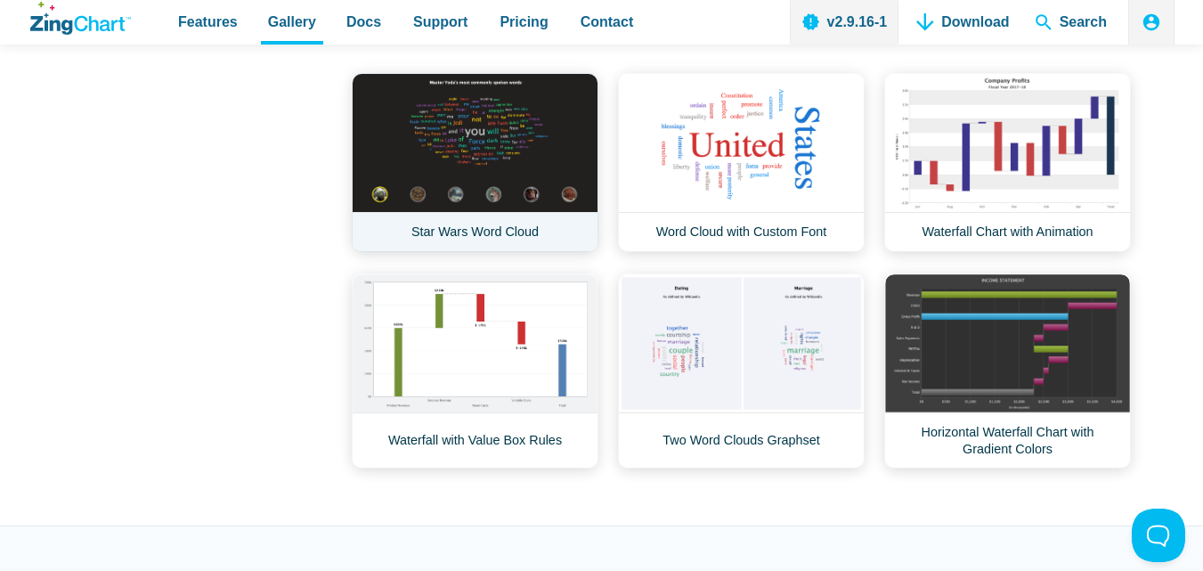 The width and height of the screenshot is (1203, 571). What do you see at coordinates (363, 21) in the screenshot?
I see `span: Docs` at bounding box center [363, 21].